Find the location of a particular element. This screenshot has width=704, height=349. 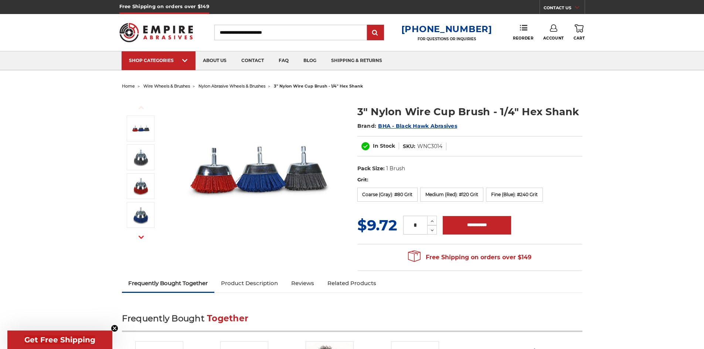

a: home is located at coordinates (128, 86).